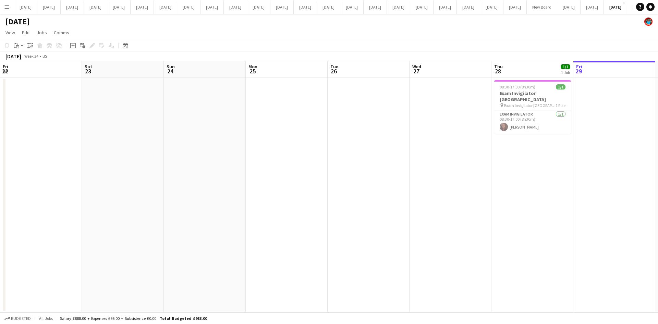 This screenshot has width=658, height=324. I want to click on span: 24, so click(170, 71).